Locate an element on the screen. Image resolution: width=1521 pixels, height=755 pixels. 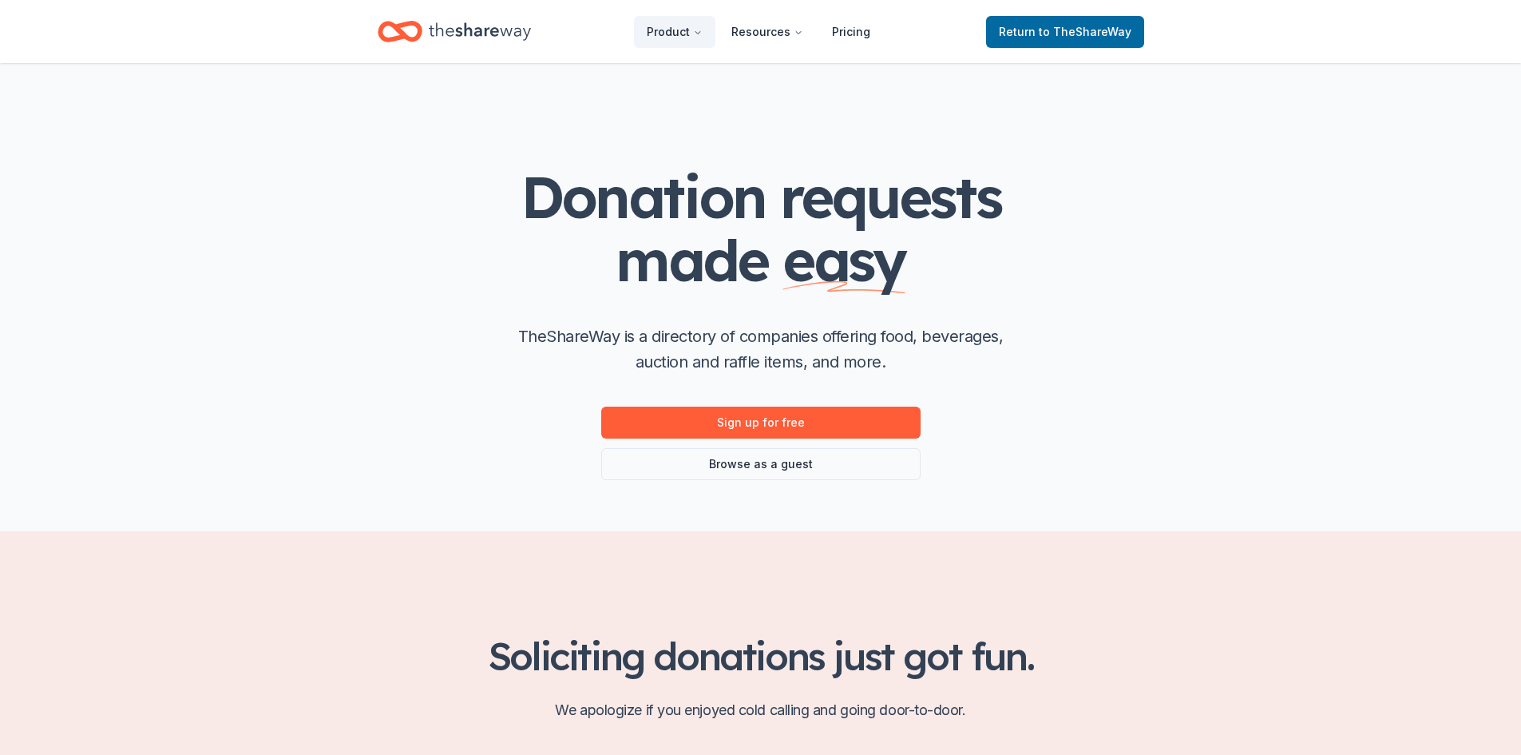
a: Returnto TheShareWay is located at coordinates (1065, 32).